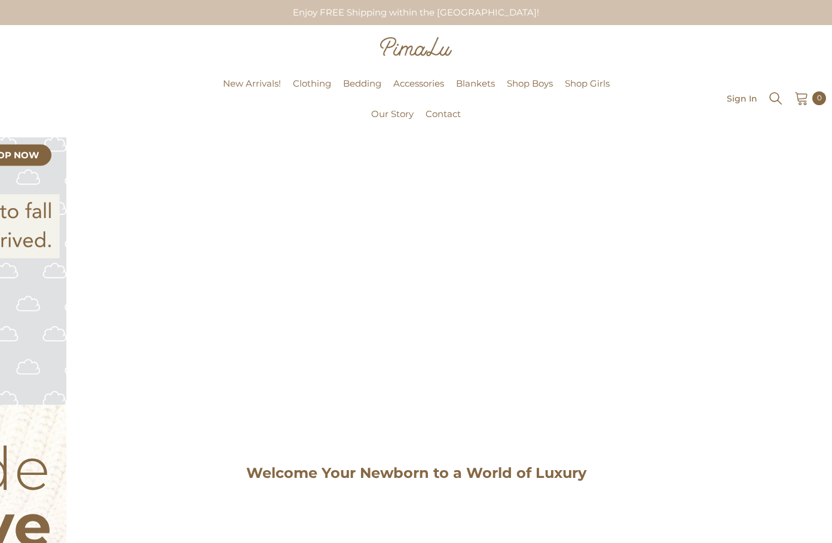 The image size is (832, 543). Describe the element at coordinates (742, 98) in the screenshot. I see `a: Sign In` at that location.